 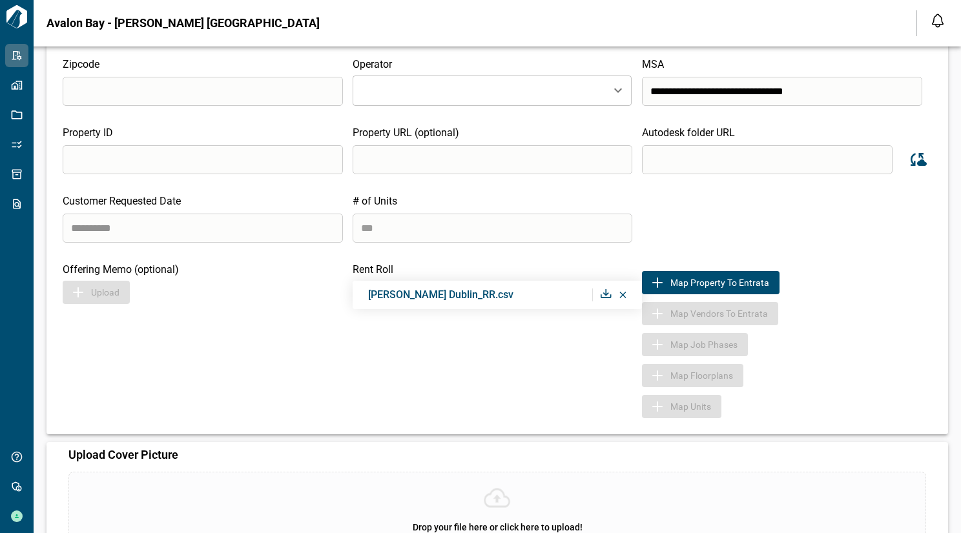 I want to click on span: Zipcode, so click(x=81, y=64).